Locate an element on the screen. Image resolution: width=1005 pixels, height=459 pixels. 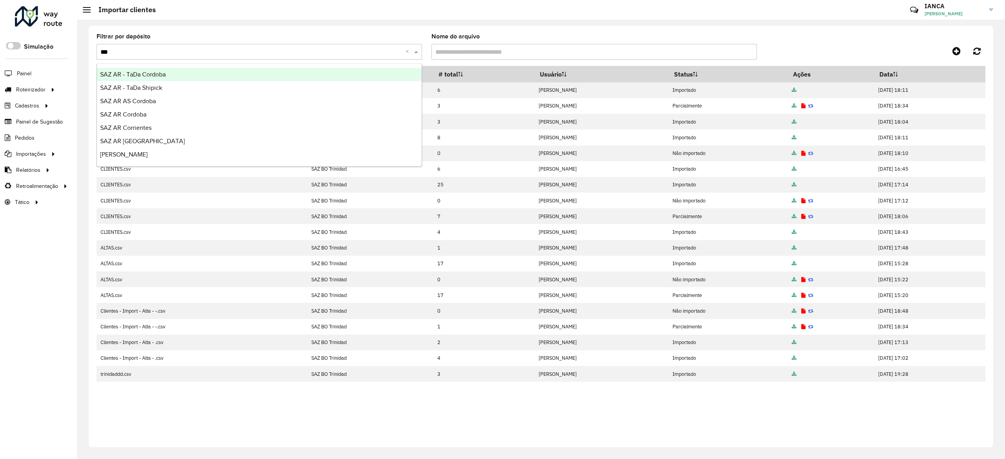
span: Pedidos is located at coordinates (25, 138).